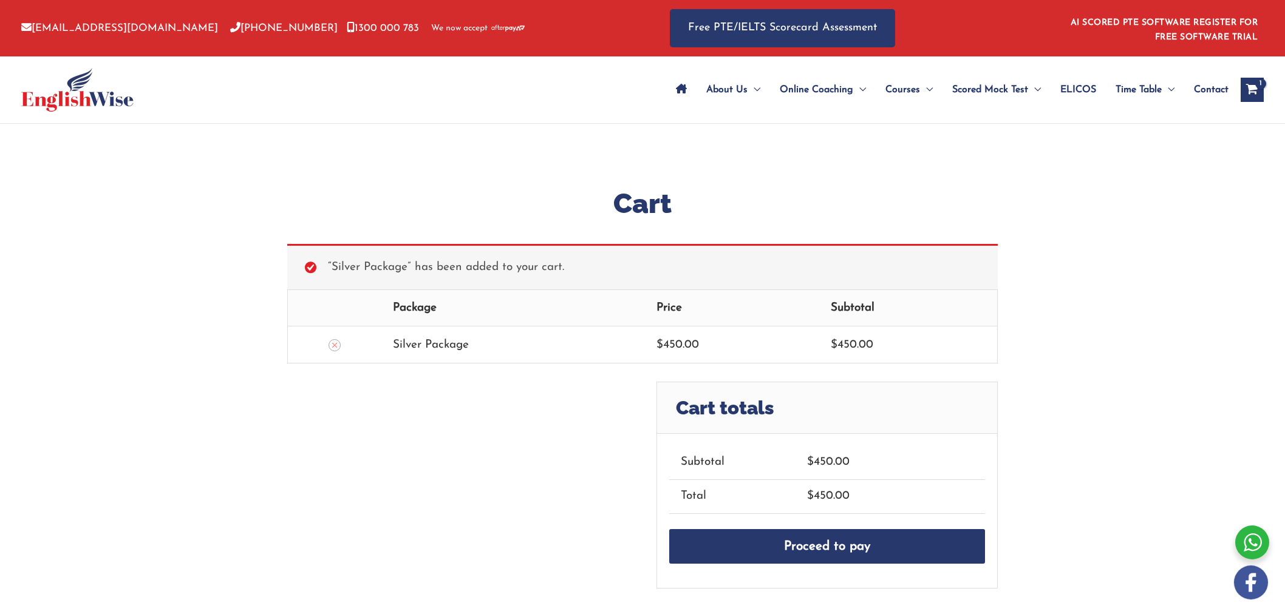 The width and height of the screenshot is (1285, 614). What do you see at coordinates (508, 28) in the screenshot?
I see `img: Afterpay-Logo` at bounding box center [508, 28].